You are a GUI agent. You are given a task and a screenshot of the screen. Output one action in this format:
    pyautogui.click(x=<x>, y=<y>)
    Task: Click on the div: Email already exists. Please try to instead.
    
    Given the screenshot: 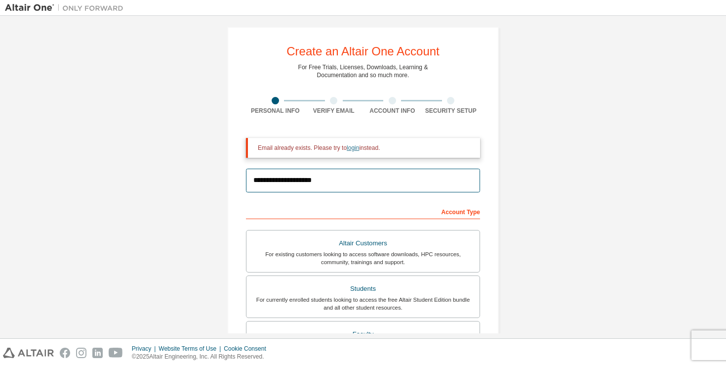 What is the action you would take?
    pyautogui.click(x=365, y=148)
    